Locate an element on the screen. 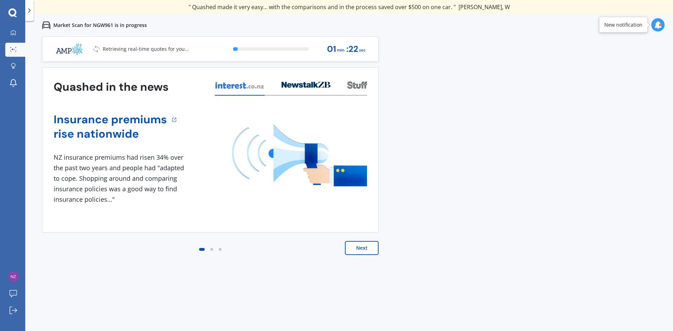 This screenshot has height=331, width=673. a: Insurance premiums is located at coordinates (110, 119).